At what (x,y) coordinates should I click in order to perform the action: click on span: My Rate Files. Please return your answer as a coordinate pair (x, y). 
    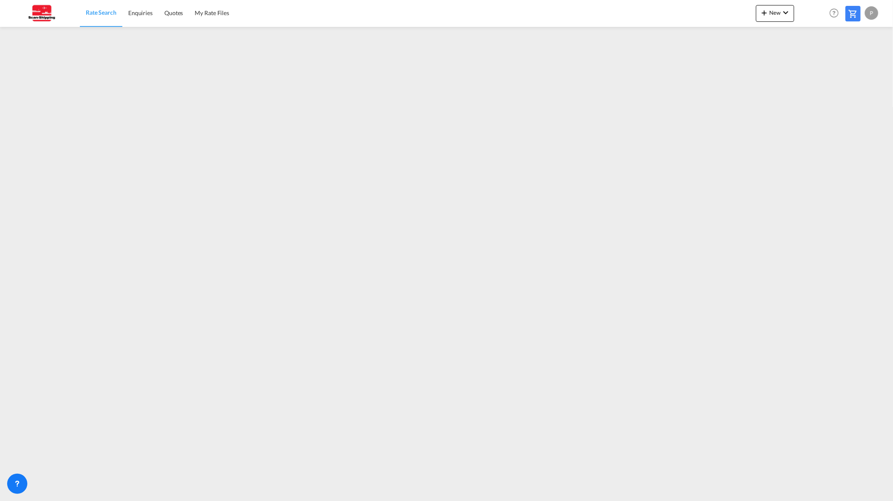
    Looking at the image, I should click on (212, 13).